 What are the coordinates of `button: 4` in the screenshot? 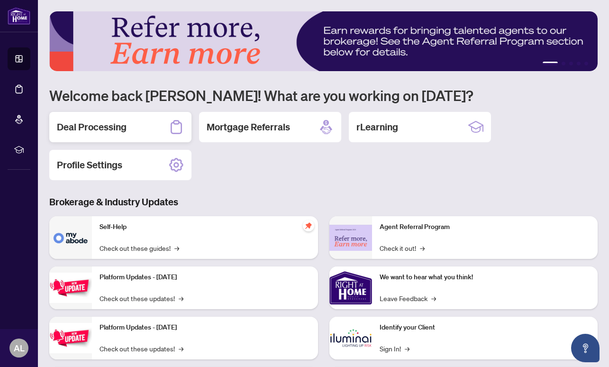 It's located at (579, 64).